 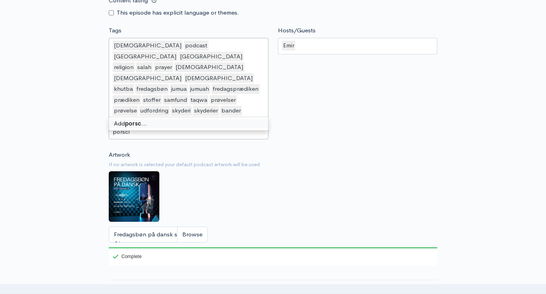 I want to click on label: Tags, so click(x=115, y=30).